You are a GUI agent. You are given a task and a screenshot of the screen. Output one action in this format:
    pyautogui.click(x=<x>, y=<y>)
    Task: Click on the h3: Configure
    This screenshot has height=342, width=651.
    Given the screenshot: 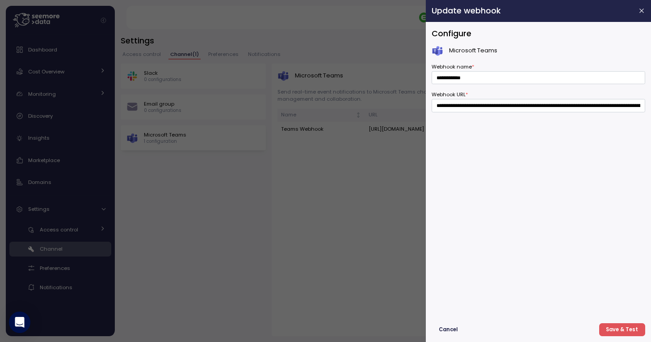 What is the action you would take?
    pyautogui.click(x=539, y=33)
    